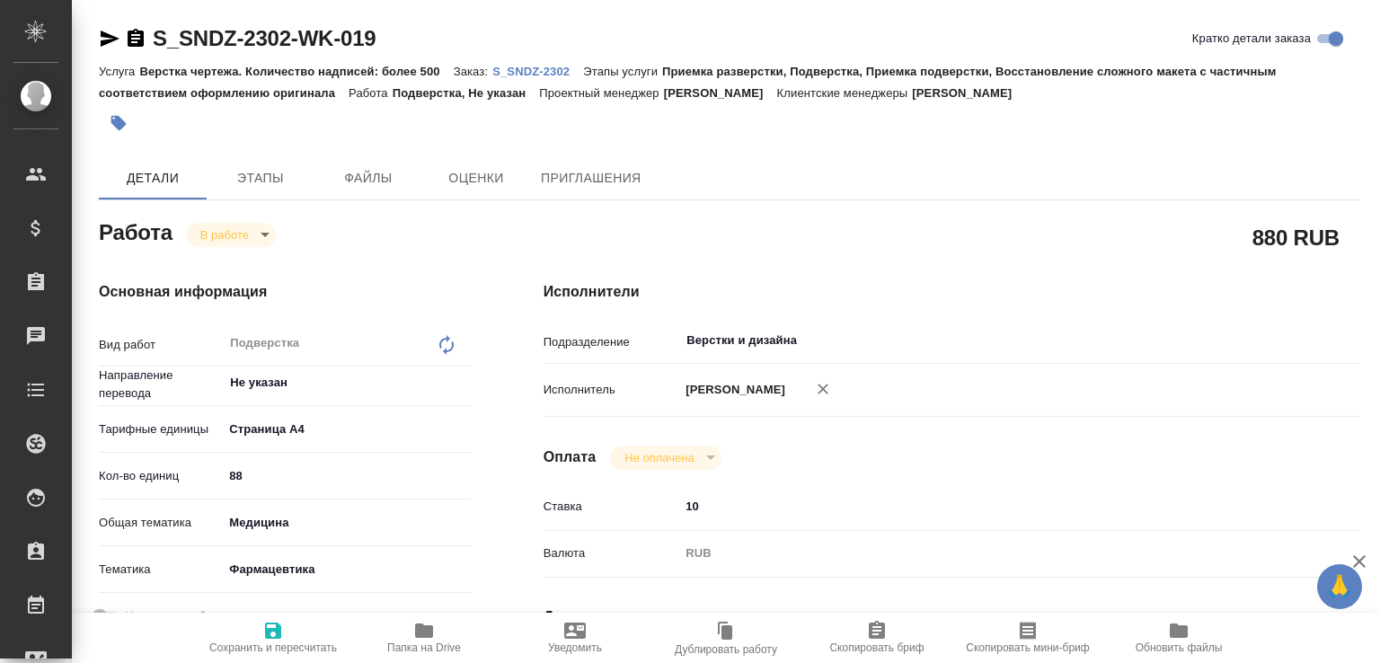 The width and height of the screenshot is (1380, 663). Describe the element at coordinates (181, 616) in the screenshot. I see `span: Нотариальный заказ` at that location.